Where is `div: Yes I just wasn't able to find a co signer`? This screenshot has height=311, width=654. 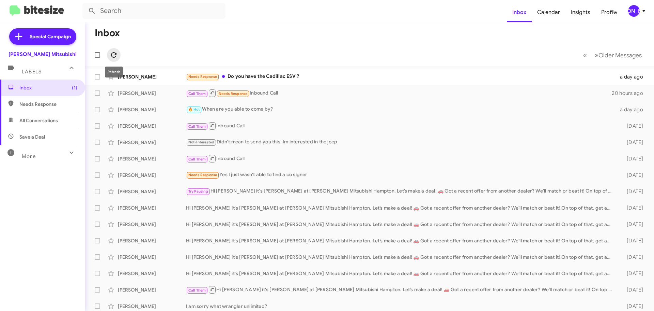
div: Yes I just wasn't able to find a co signer is located at coordinates (401, 175).